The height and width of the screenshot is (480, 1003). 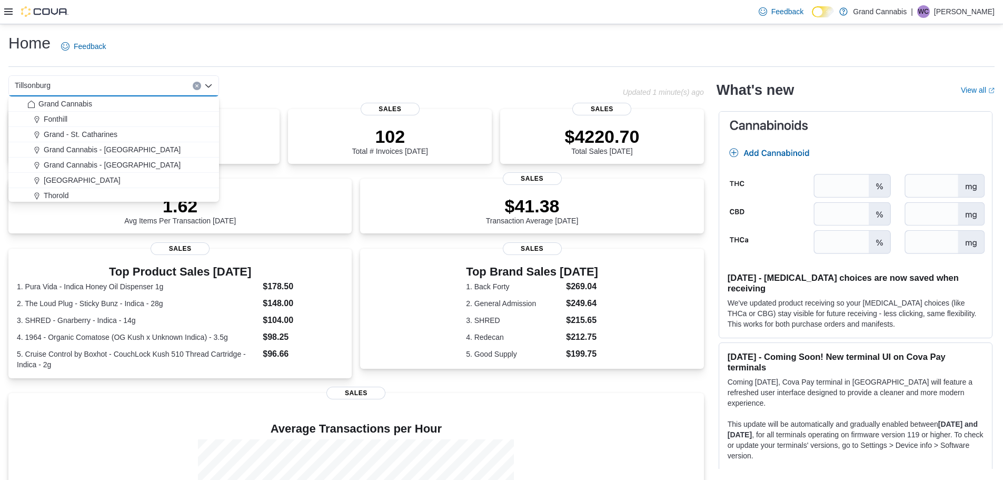 What do you see at coordinates (923, 12) in the screenshot?
I see `div: Wilda Carrier` at bounding box center [923, 12].